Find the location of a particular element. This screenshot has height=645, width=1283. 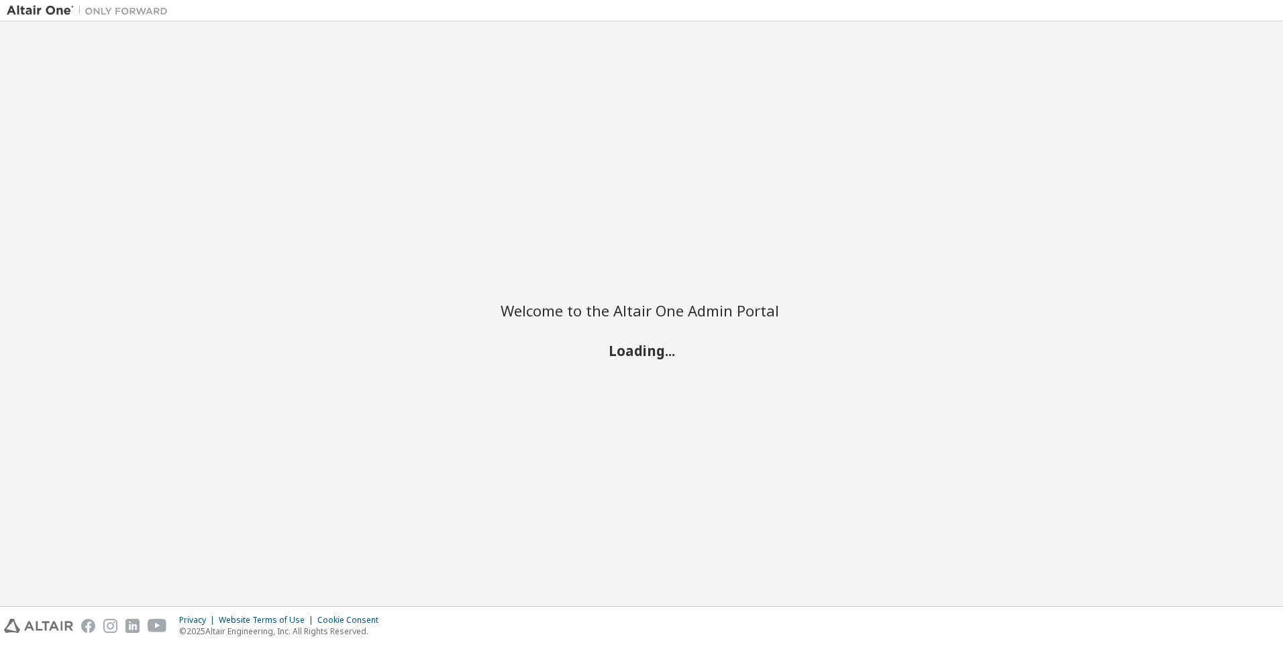

img: youtube.svg is located at coordinates (157, 626).